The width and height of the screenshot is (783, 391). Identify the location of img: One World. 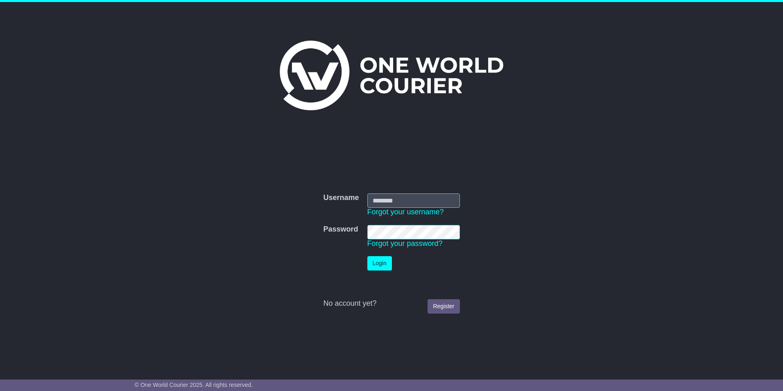
(391, 75).